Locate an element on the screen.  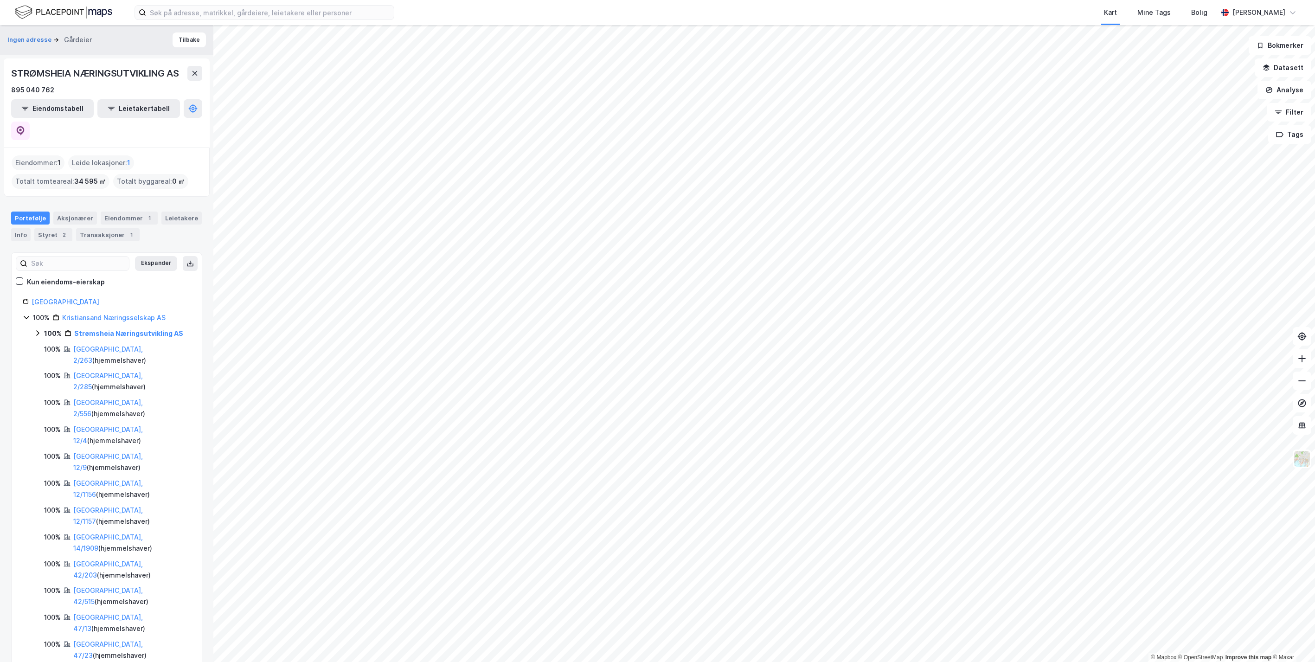
div: 2 is located at coordinates (64, 235).